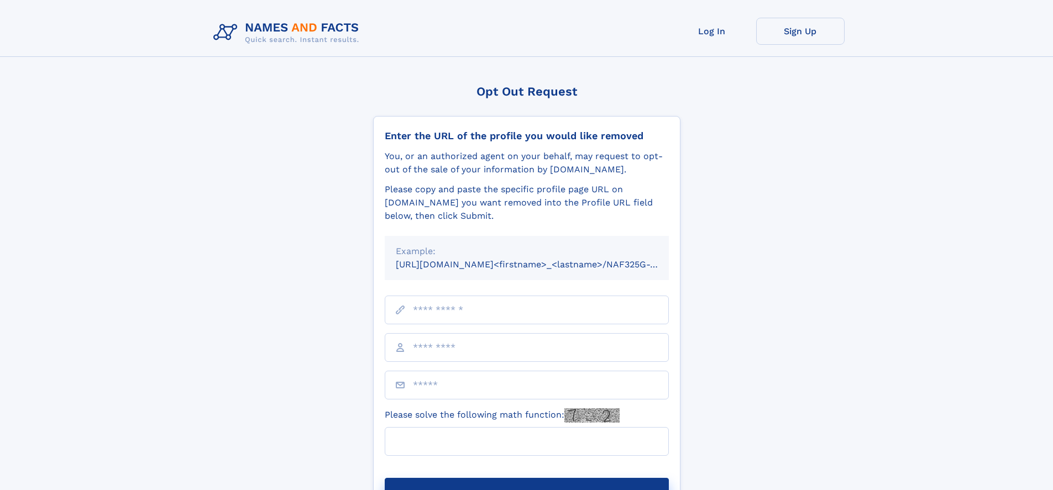 This screenshot has width=1053, height=490. Describe the element at coordinates (527, 251) in the screenshot. I see `div: Example:` at that location.